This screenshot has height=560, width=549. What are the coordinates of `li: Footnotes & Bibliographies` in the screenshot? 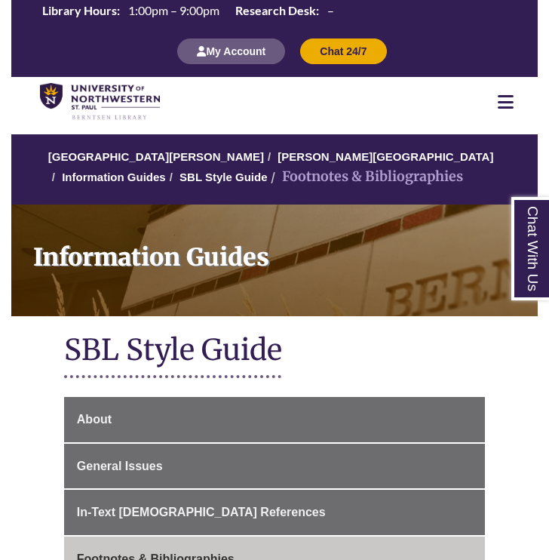 It's located at (365, 177).